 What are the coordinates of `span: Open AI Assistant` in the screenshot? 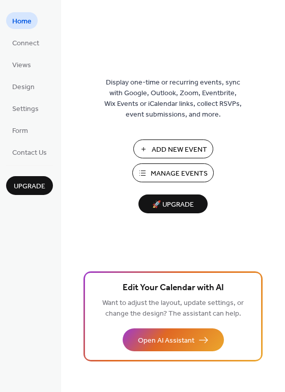 It's located at (166, 341).